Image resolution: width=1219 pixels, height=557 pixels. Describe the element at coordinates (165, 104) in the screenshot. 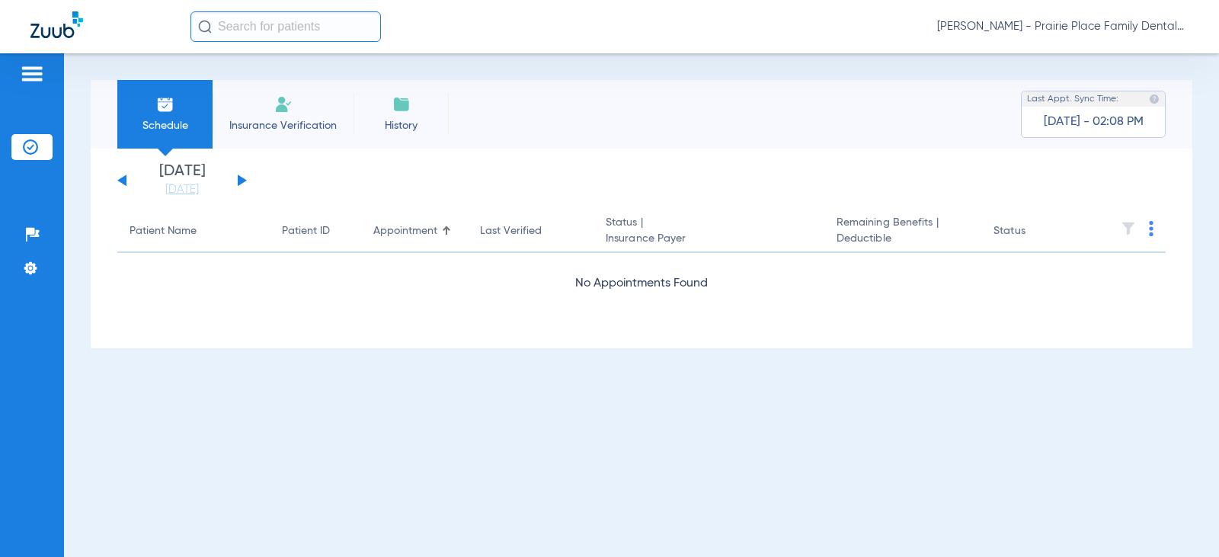

I see `img: Schedule` at that location.